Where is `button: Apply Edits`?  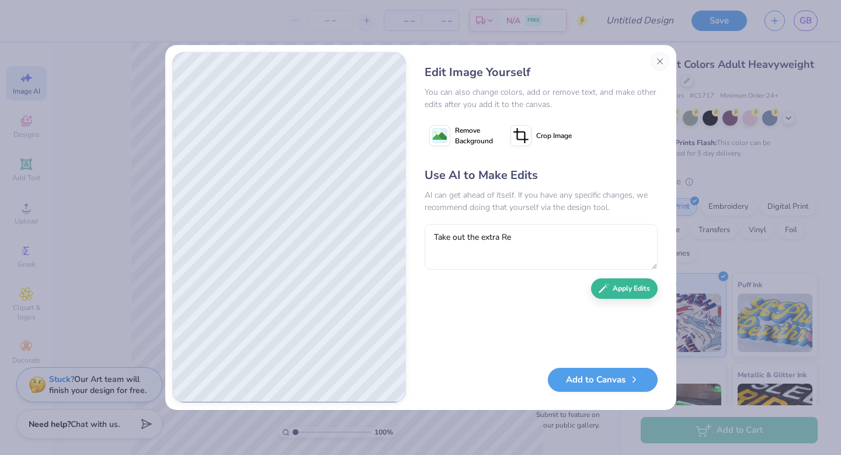 button: Apply Edits is located at coordinates (625, 288).